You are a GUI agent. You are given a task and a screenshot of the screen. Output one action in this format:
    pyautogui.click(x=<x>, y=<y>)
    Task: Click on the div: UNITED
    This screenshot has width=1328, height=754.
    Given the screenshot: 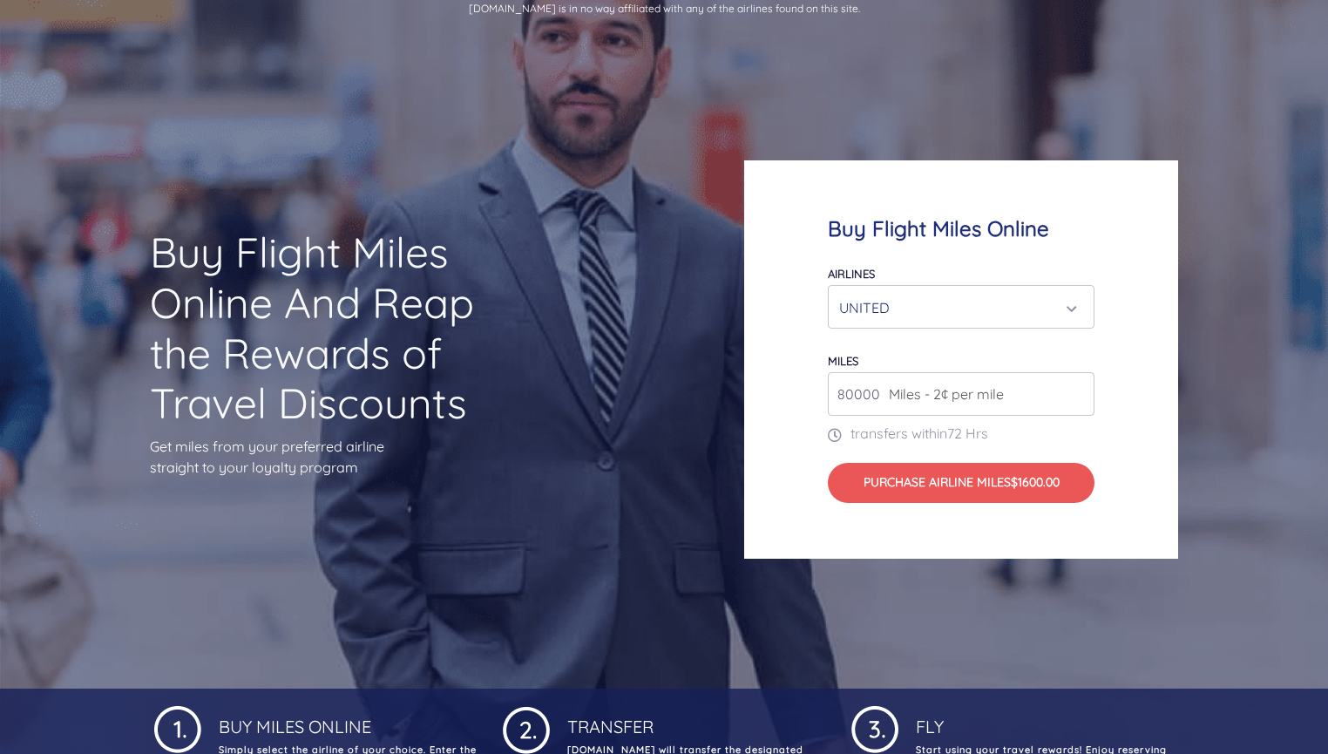 What is the action you would take?
    pyautogui.click(x=956, y=308)
    